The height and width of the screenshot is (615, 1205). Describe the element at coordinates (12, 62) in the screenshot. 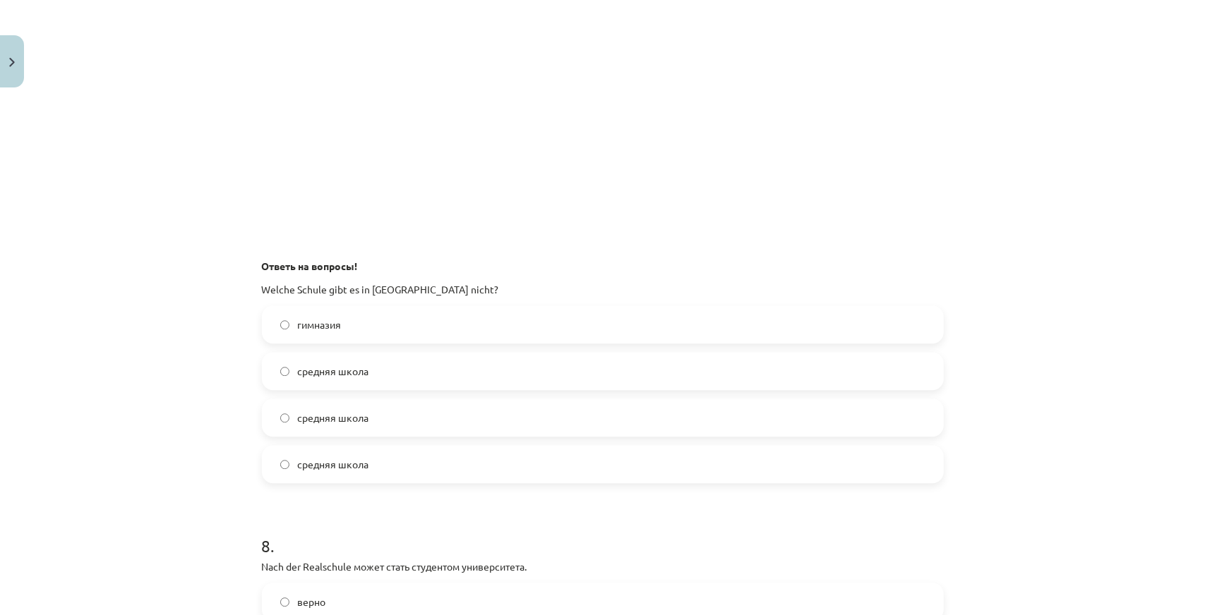

I see `img: icon-close-lesson-0947bae3869378f0d4975bcd49f059093ad1ed9edebbc8119c70593378902aed.svg` at that location.